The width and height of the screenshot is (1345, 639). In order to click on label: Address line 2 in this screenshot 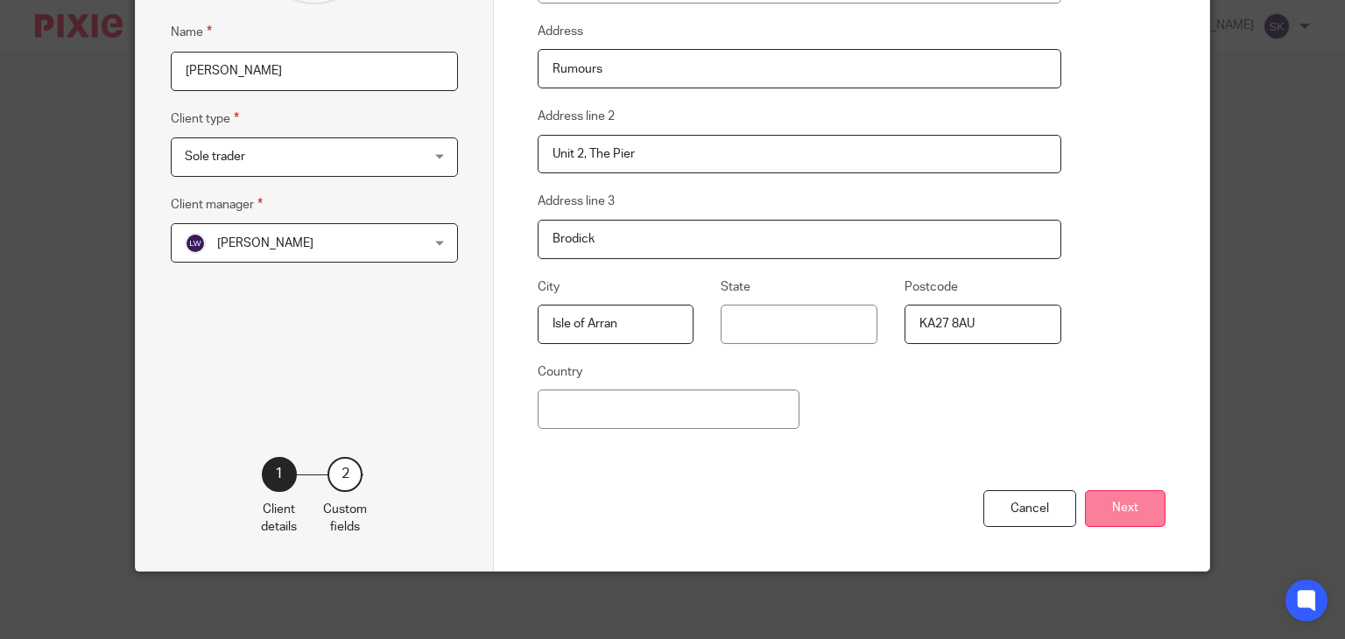, I will do `click(576, 116)`.